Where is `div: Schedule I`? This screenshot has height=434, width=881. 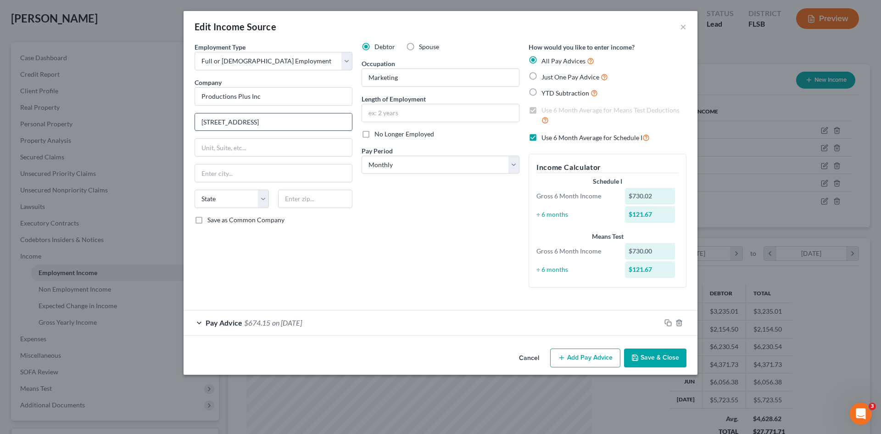
div: Schedule I is located at coordinates (608, 181).